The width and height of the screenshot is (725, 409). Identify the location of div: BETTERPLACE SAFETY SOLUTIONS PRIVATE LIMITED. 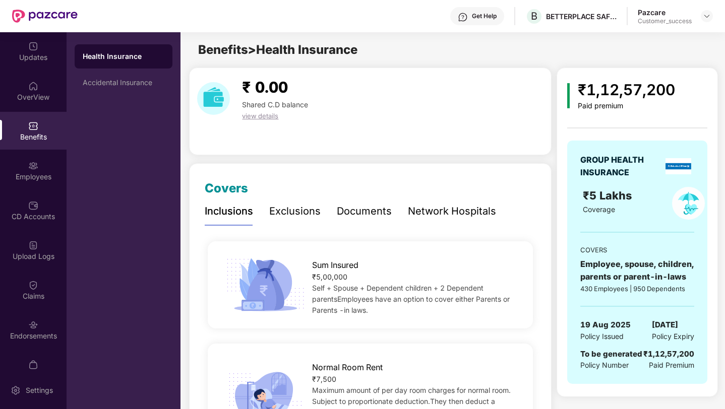
(581, 16).